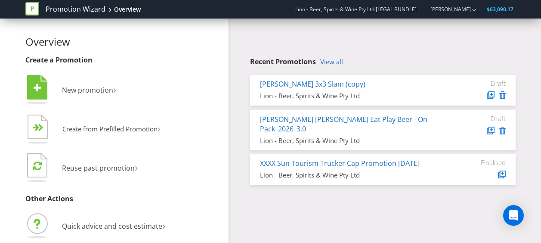 The image size is (541, 243). I want to click on div: Open Intercom Messenger, so click(513, 215).